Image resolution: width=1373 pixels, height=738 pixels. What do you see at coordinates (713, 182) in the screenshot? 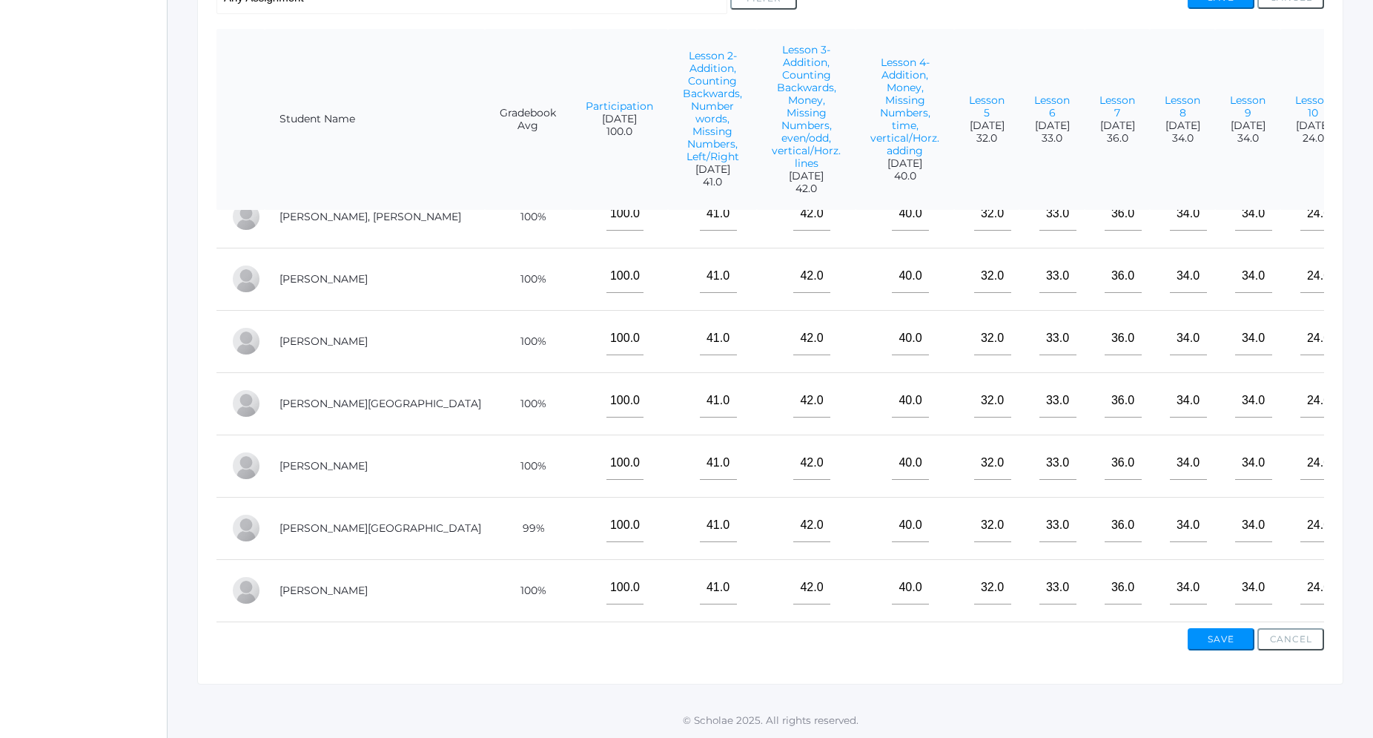
I see `span: 41.0` at bounding box center [713, 182].